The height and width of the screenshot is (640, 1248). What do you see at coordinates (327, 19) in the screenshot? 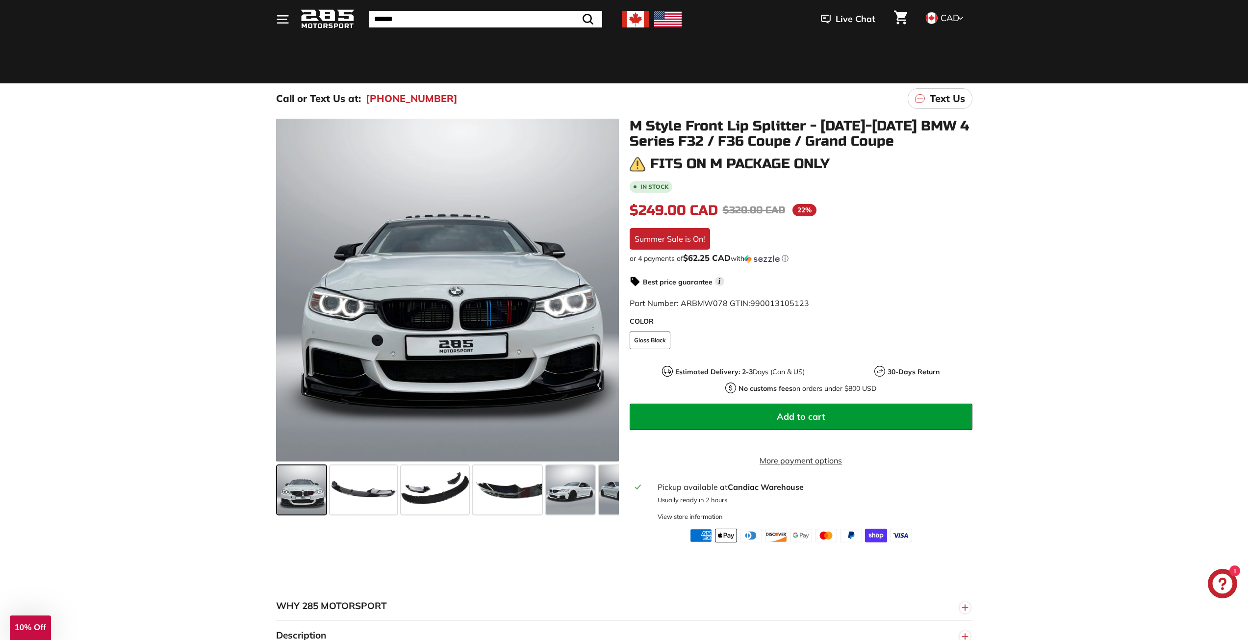
I see `img: Logo_285_Motorsport_areodynamics_components` at bounding box center [327, 19].